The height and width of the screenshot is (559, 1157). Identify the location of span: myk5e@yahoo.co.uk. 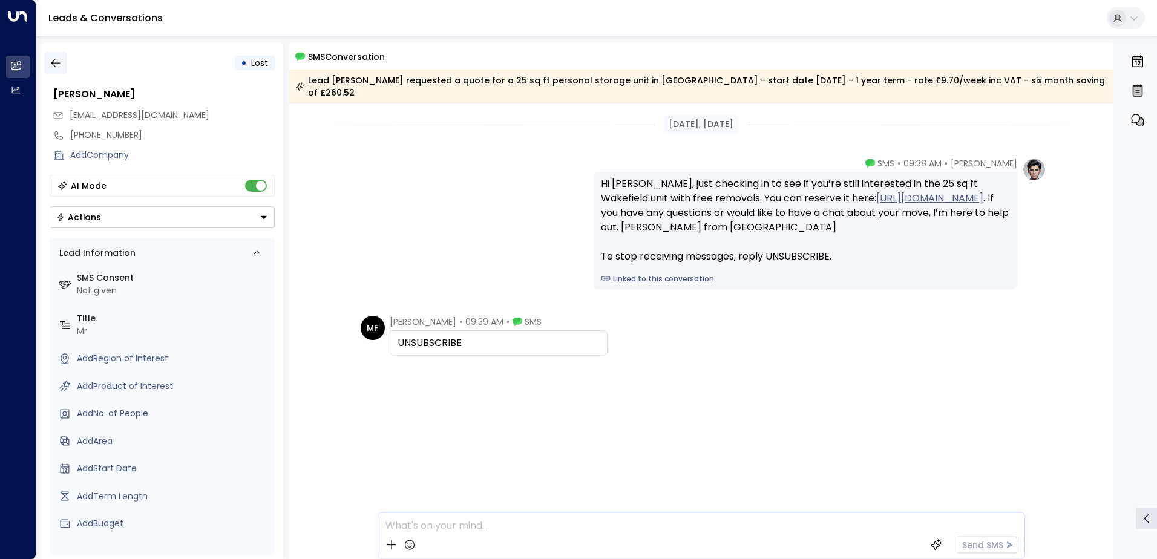
(139, 115).